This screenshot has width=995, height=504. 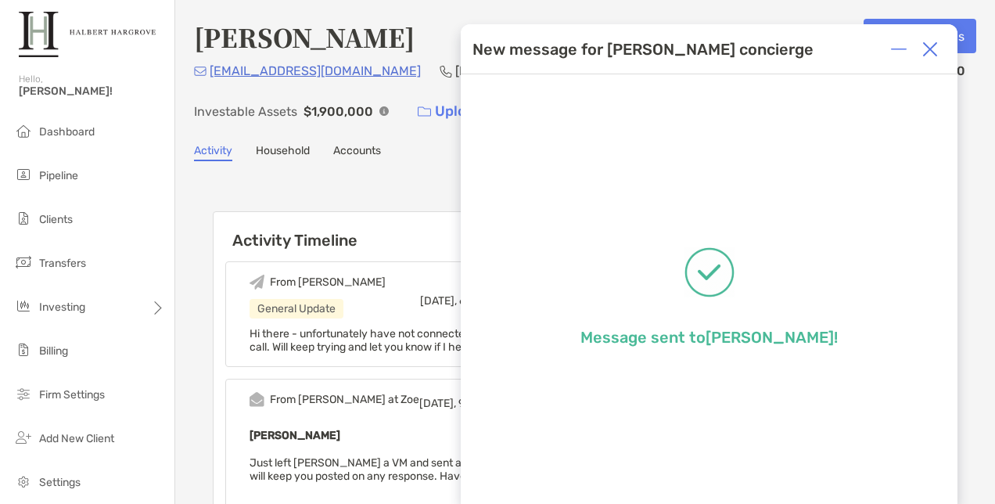 What do you see at coordinates (930, 49) in the screenshot?
I see `img: Close` at bounding box center [930, 49].